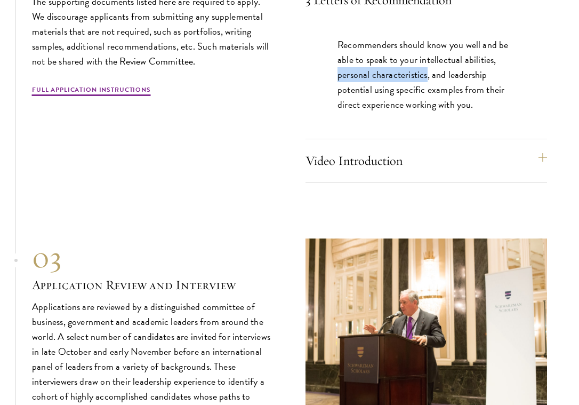 The image size is (579, 405). Describe the element at coordinates (91, 91) in the screenshot. I see `a: Full Application Instructions` at that location.